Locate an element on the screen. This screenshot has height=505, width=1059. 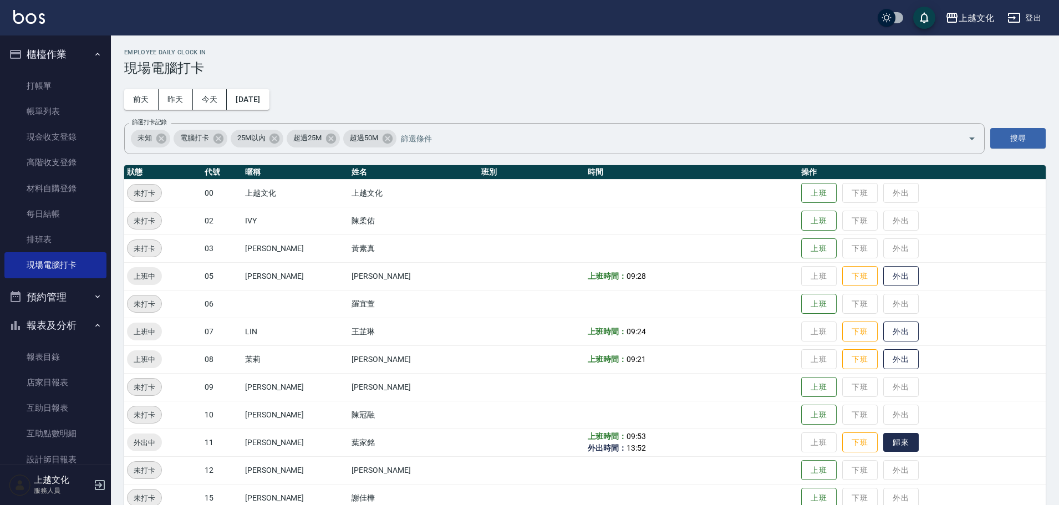
span: 13:52 is located at coordinates (636, 448).